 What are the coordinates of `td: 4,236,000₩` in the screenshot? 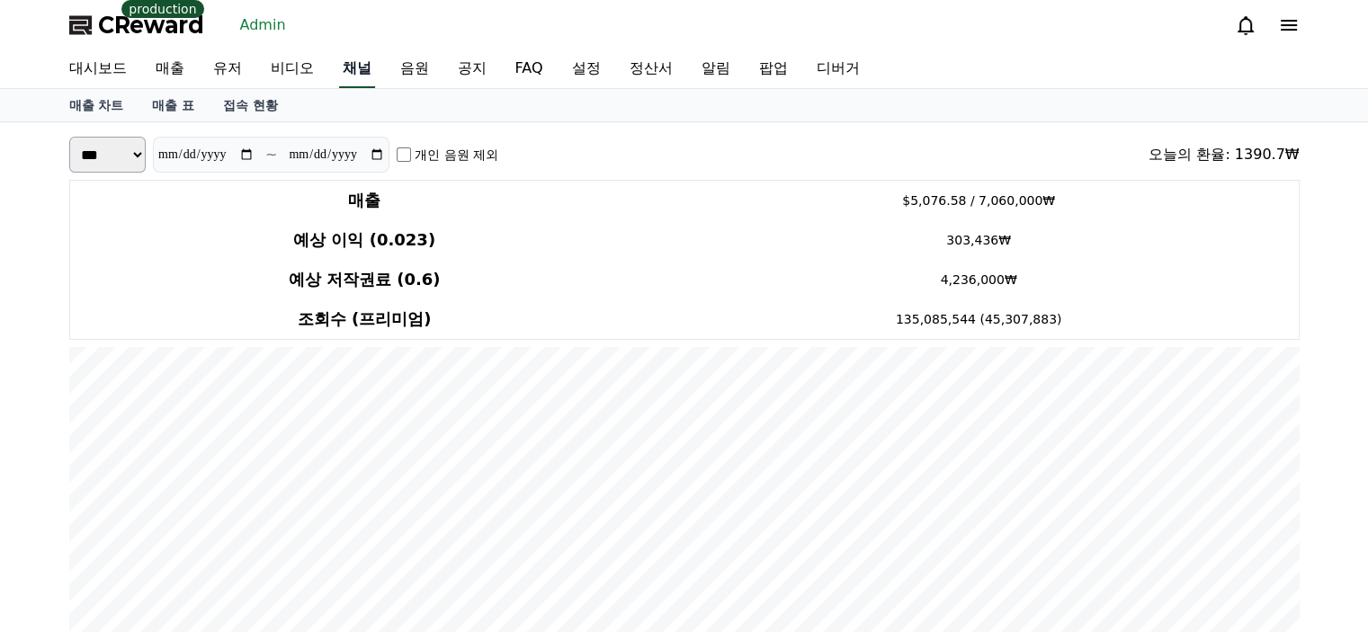 It's located at (978, 280).